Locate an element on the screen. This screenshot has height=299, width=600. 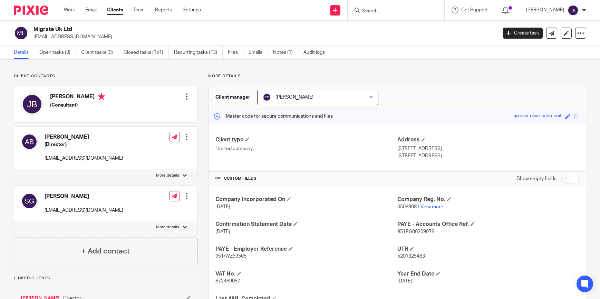
i: Primary is located at coordinates (102, 97).